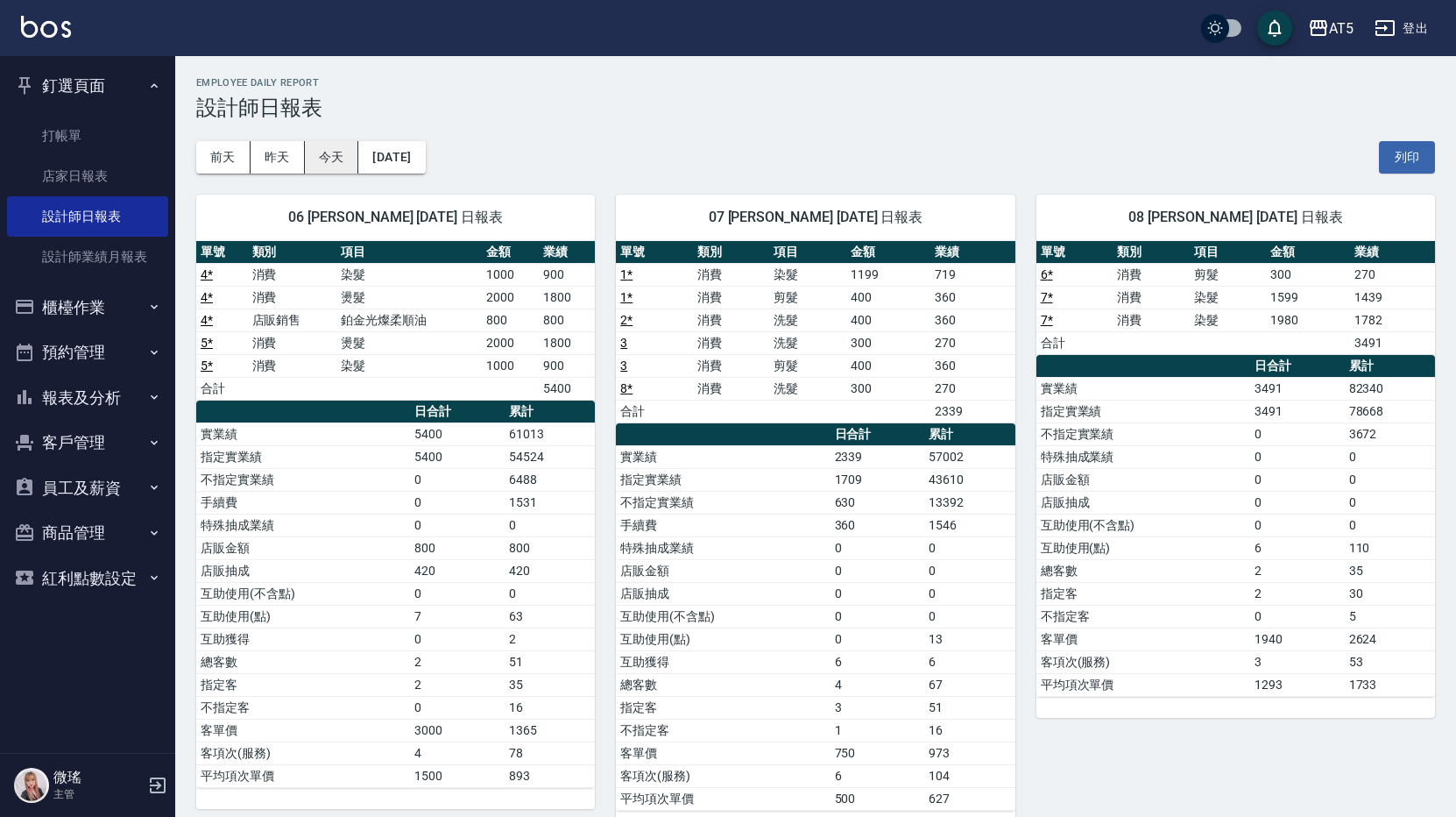  I want to click on td: 1733, so click(1390, 684).